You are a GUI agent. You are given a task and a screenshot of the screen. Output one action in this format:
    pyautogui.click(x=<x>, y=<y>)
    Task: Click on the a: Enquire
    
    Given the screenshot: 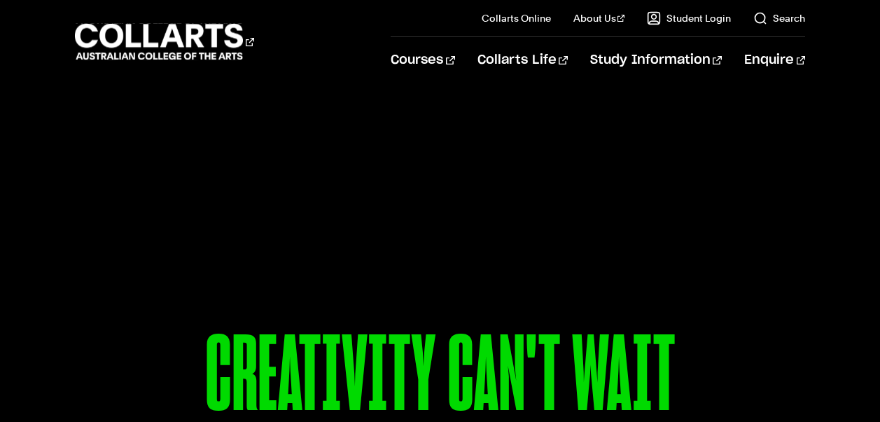 What is the action you would take?
    pyautogui.click(x=775, y=60)
    